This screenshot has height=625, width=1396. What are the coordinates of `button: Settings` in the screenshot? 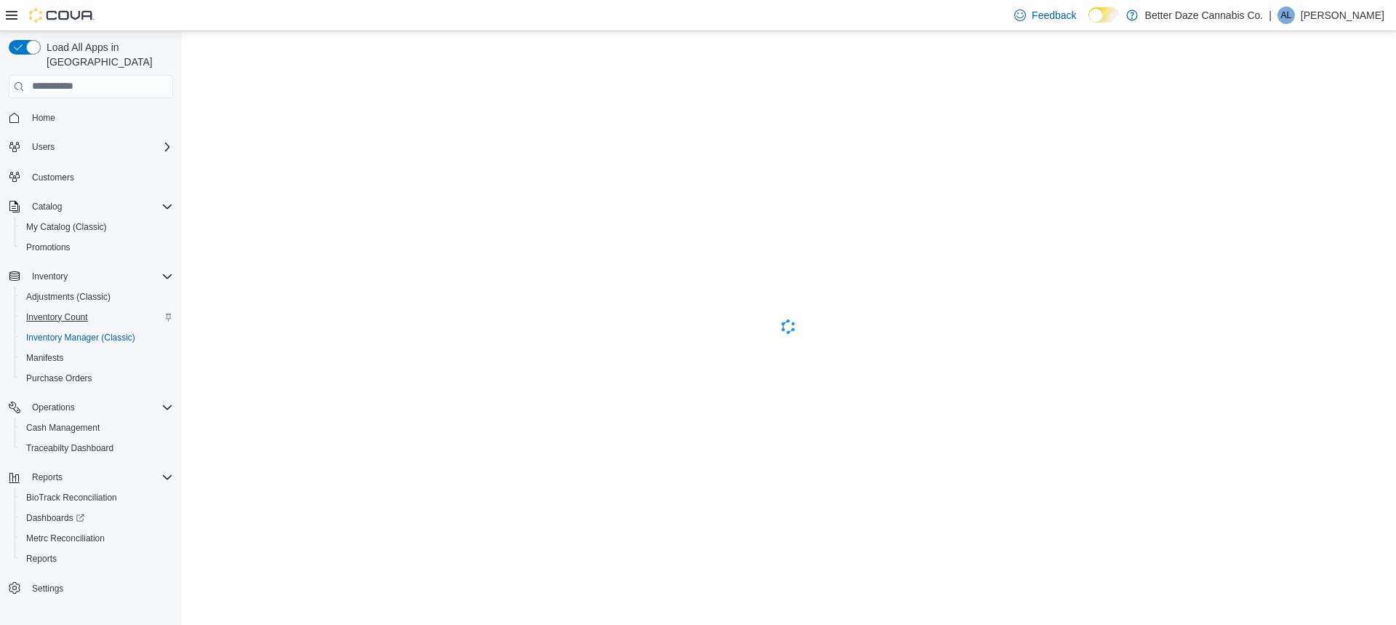 It's located at (91, 588).